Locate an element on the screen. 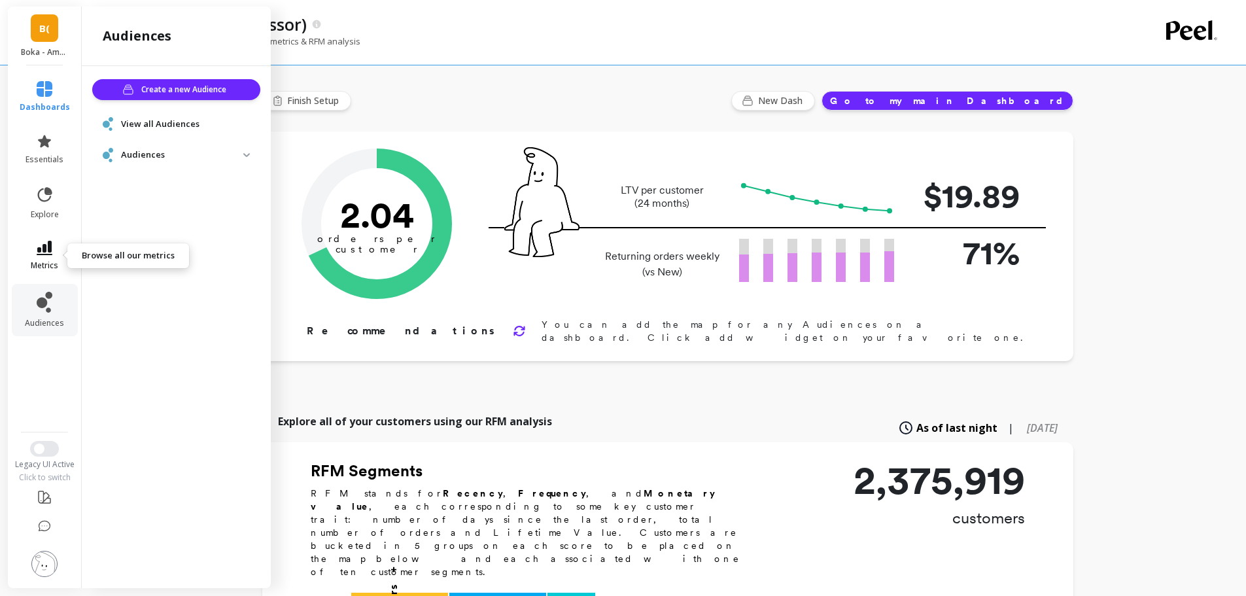 This screenshot has width=1246, height=596. p: Boka - Amazon (Essor) is located at coordinates (44, 52).